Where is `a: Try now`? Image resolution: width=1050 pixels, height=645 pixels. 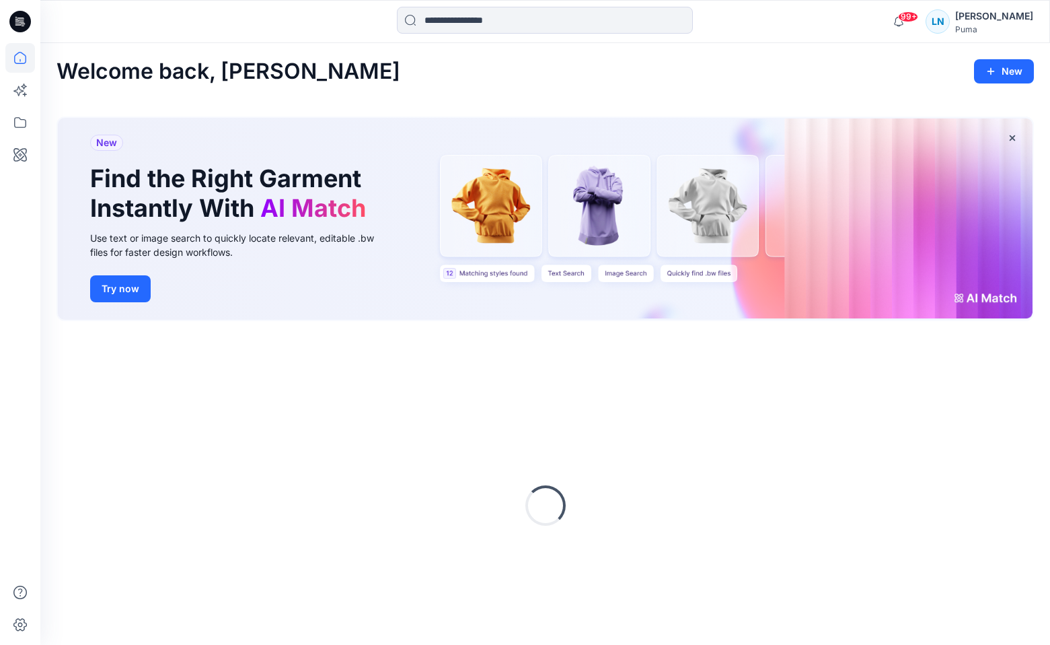 a: Try now is located at coordinates (120, 289).